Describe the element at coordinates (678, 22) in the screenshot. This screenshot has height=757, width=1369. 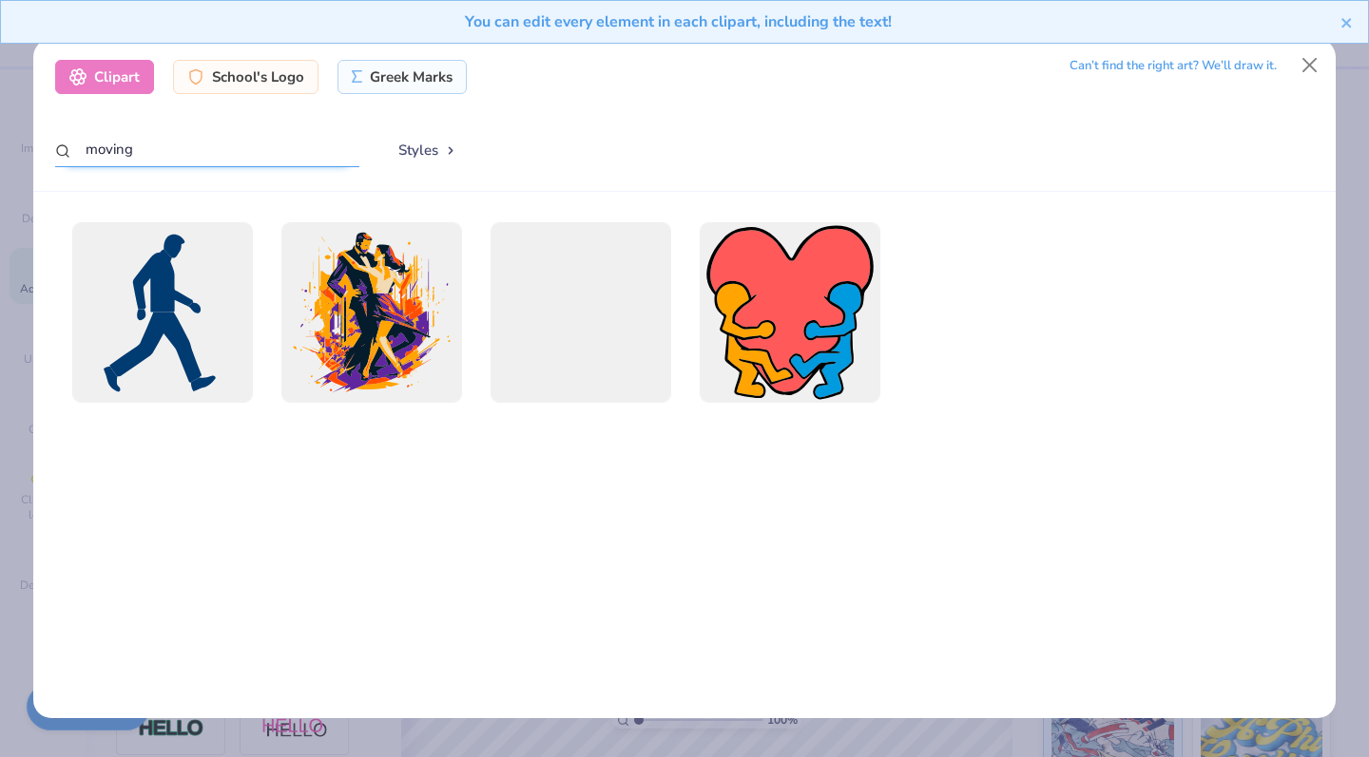
I see `div: You can edit every element in each clipart, including the text!` at that location.